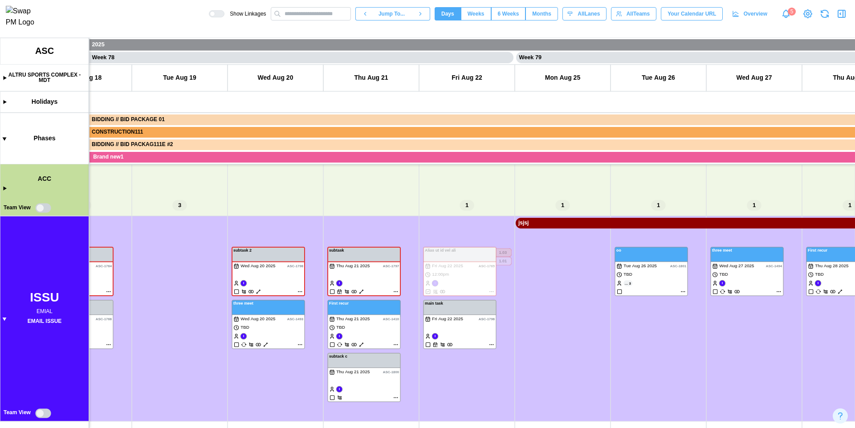 The image size is (855, 428). What do you see at coordinates (842, 14) in the screenshot?
I see `button: Open Drawer` at bounding box center [842, 14].